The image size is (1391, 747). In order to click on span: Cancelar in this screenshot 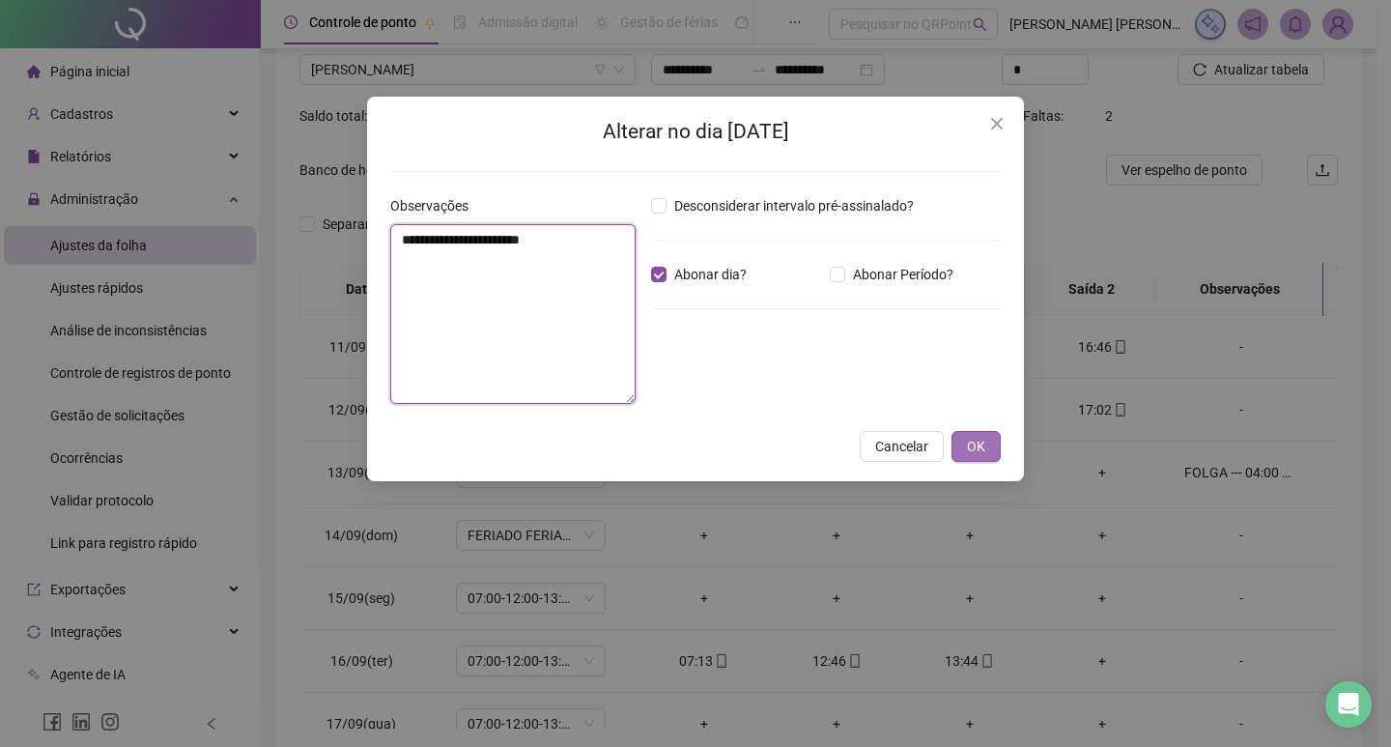, I will do `click(901, 446)`.